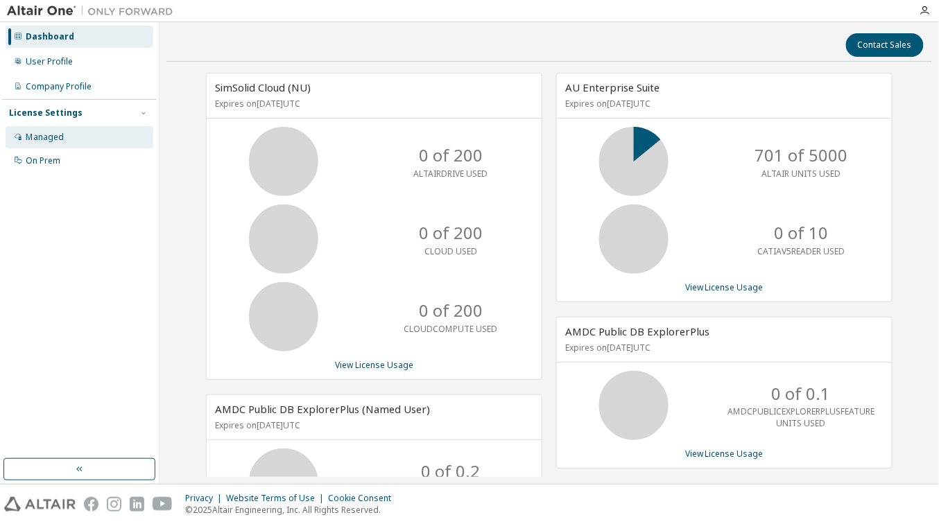 Image resolution: width=939 pixels, height=524 pixels. I want to click on span: AMDC Public DB ExplorerPlus, so click(637, 331).